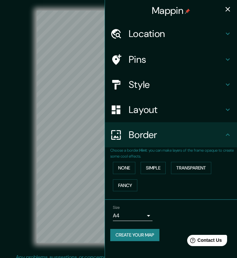 The image size is (237, 258). Describe the element at coordinates (171, 110) in the screenshot. I see `div: Layout` at that location.